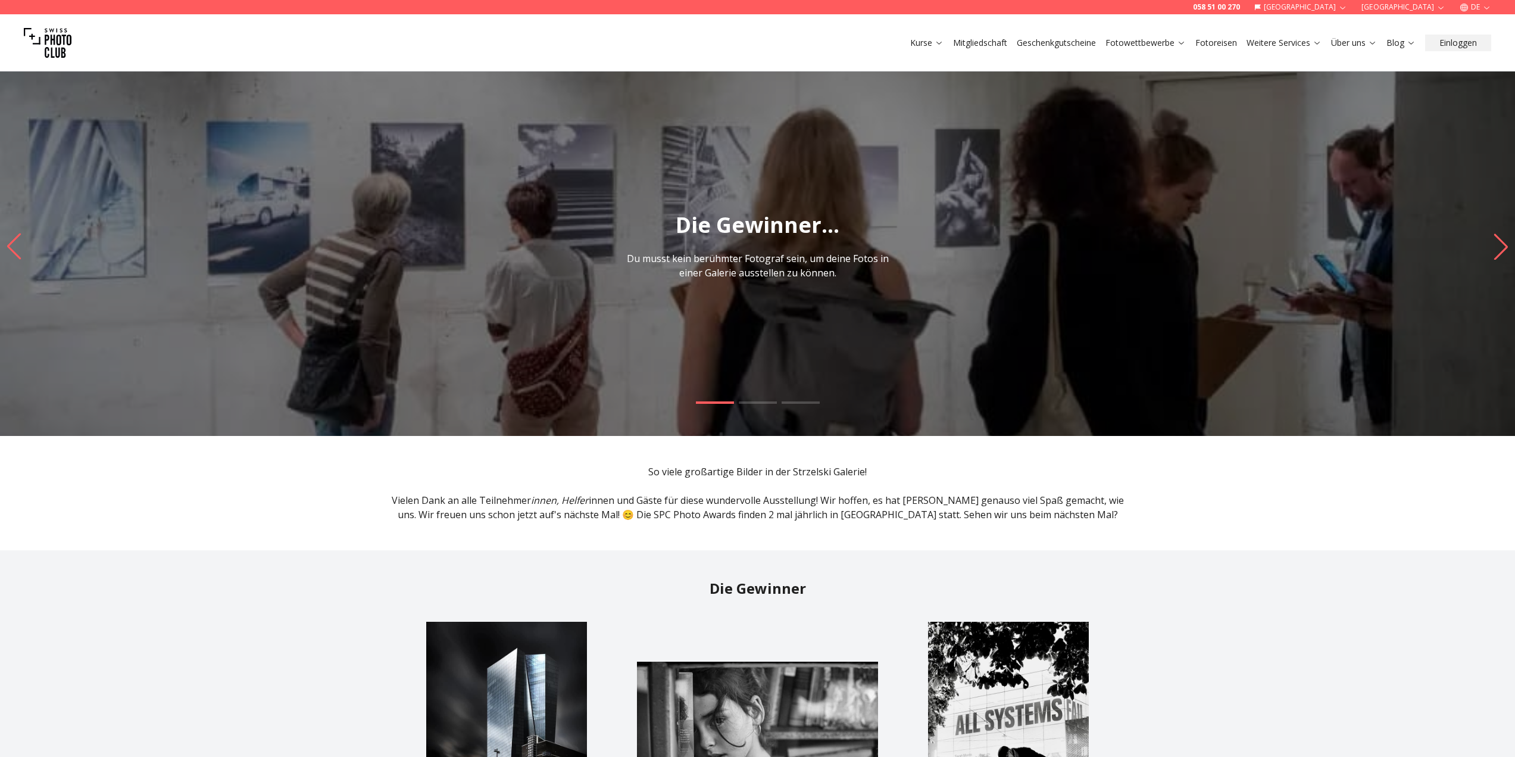 This screenshot has width=1515, height=757. What do you see at coordinates (1145, 43) in the screenshot?
I see `a: Fotowettbewerbe` at bounding box center [1145, 43].